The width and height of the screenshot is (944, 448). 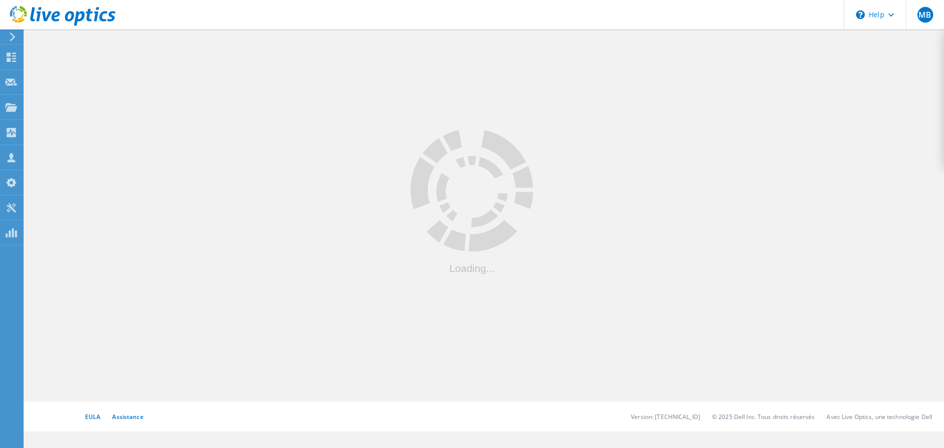 I want to click on a: Live Optics Dashboard, so click(x=62, y=24).